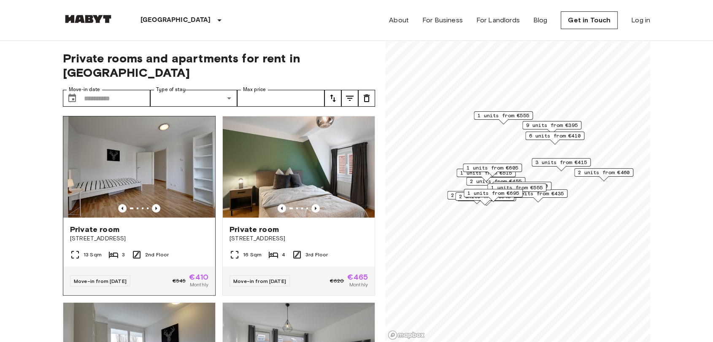  Describe the element at coordinates (283, 255) in the screenshot. I see `span: 4` at that location.